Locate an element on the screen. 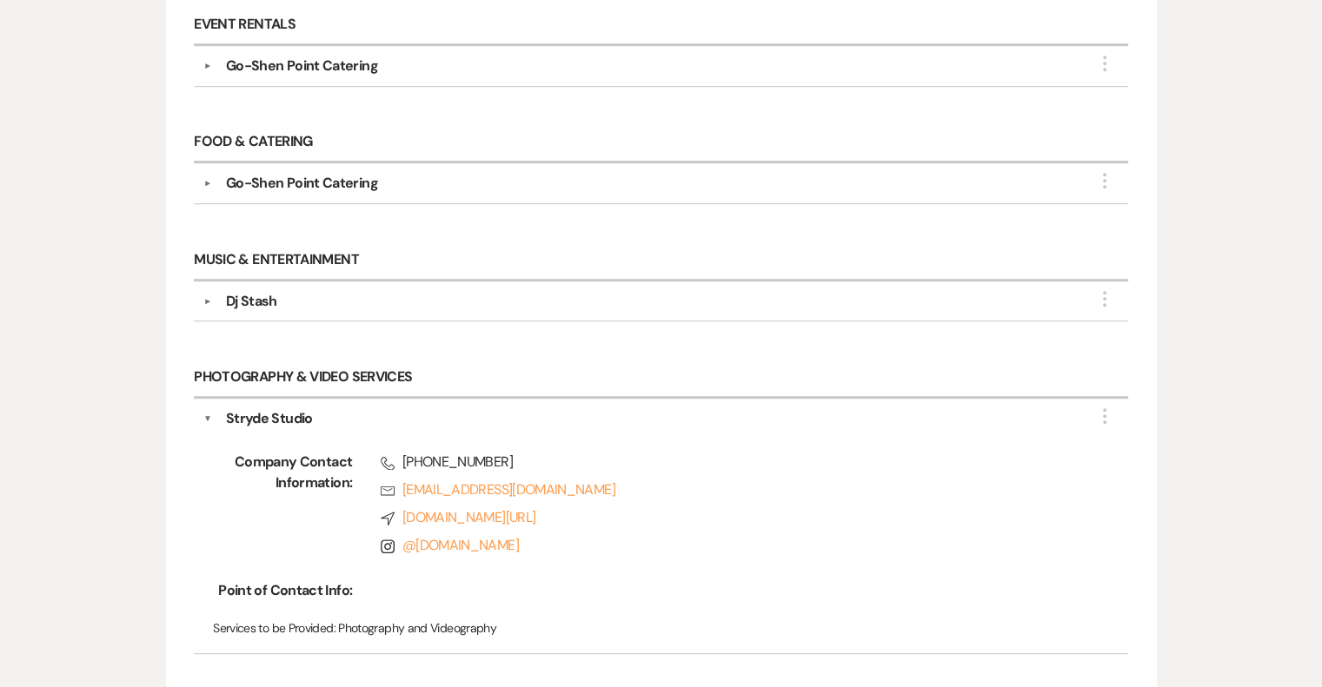 Image resolution: width=1322 pixels, height=687 pixels. h6: Music & Entertainment is located at coordinates (661, 261).